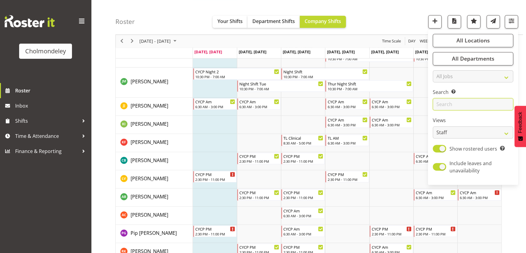 The width and height of the screenshot is (526, 253). Describe the element at coordinates (237, 72) in the screenshot. I see `div: CYCP Night 2` at that location.